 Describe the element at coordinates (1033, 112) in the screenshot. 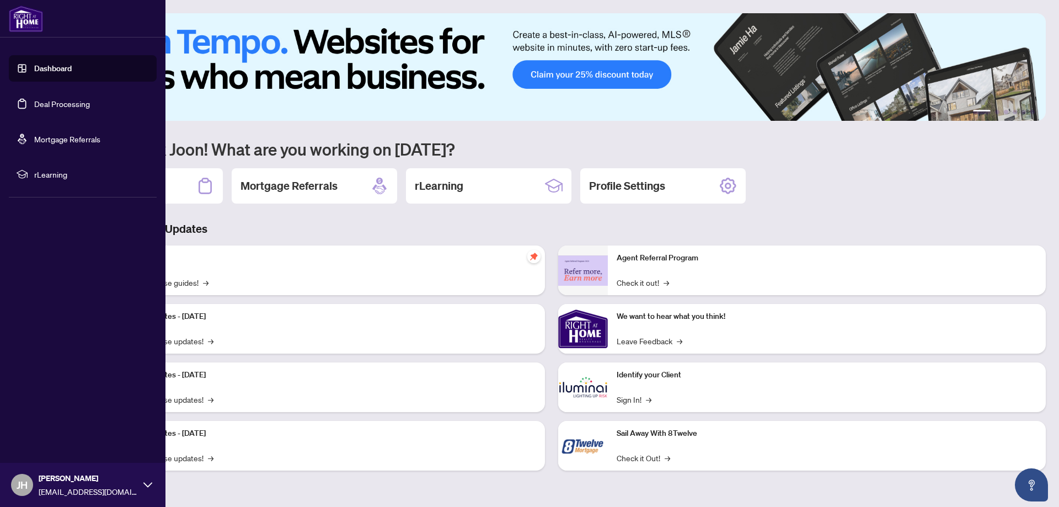

I see `button: 6` at that location.